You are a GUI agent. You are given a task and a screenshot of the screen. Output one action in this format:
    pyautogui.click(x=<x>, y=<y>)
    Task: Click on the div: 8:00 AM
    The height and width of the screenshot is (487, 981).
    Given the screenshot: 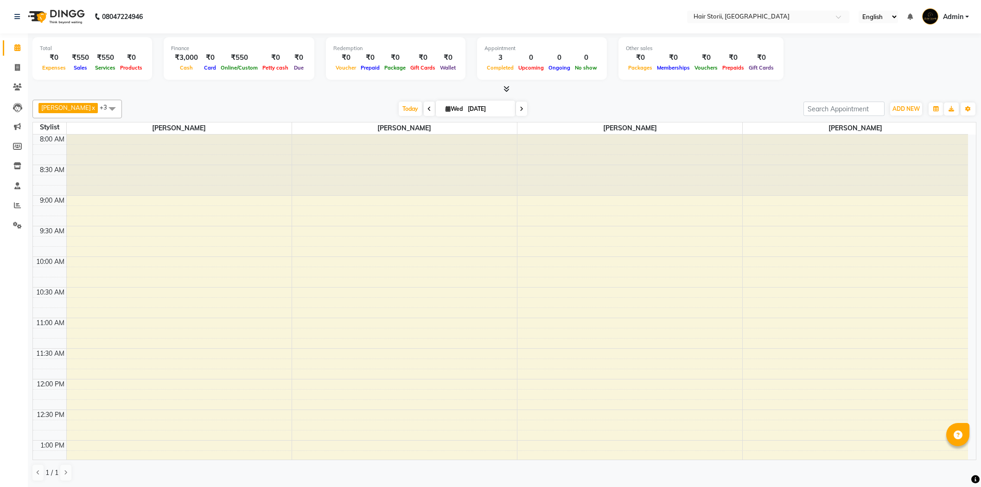 What is the action you would take?
    pyautogui.click(x=52, y=139)
    